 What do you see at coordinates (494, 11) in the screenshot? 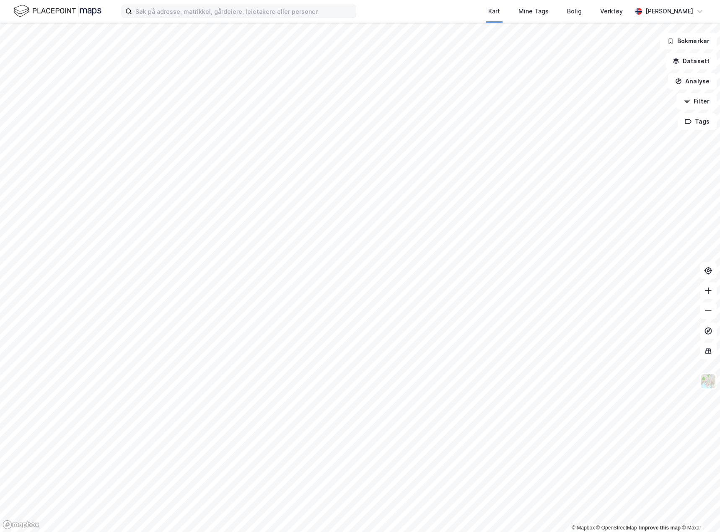
I see `div: Kart` at bounding box center [494, 11].